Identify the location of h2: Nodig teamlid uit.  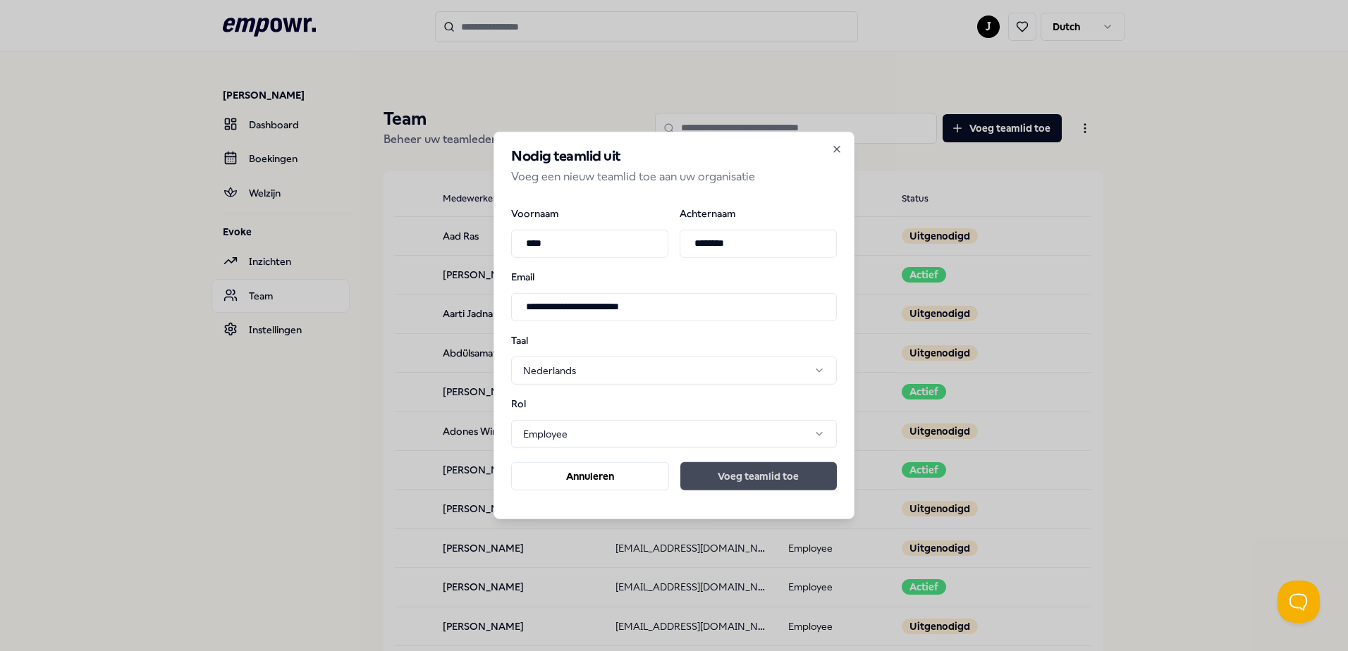
(674, 156).